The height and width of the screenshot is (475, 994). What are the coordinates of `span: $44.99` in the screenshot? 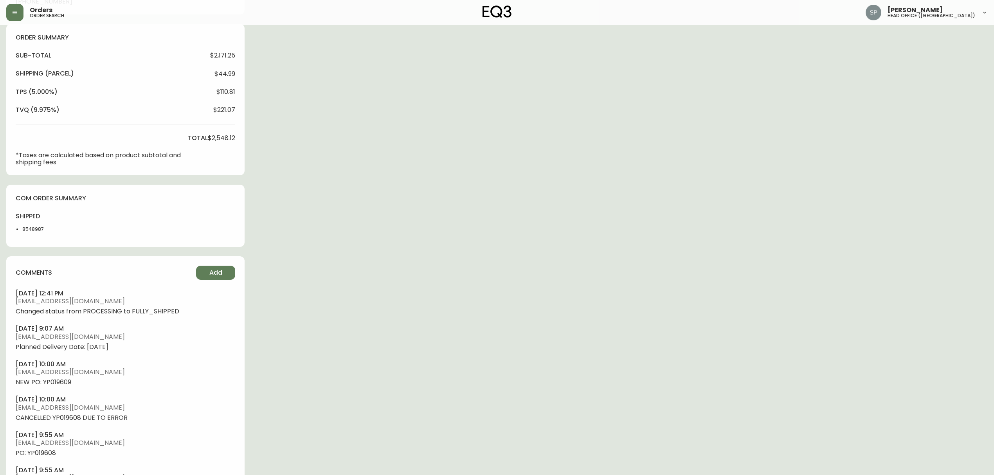 It's located at (225, 74).